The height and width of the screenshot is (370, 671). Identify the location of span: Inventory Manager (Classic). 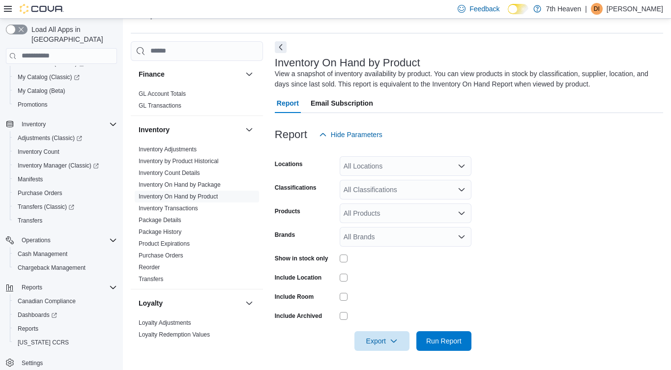
(65, 166).